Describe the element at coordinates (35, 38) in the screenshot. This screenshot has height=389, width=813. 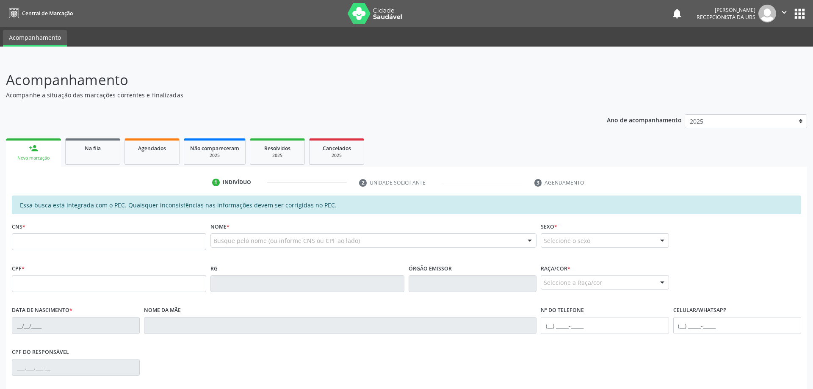
I see `a: Acompanhamento` at that location.